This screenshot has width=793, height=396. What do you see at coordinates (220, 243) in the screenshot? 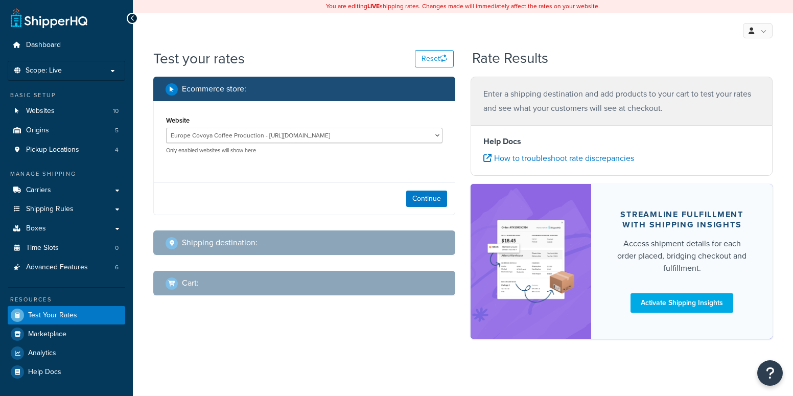
I see `h2: Shipping destination :` at bounding box center [220, 243].